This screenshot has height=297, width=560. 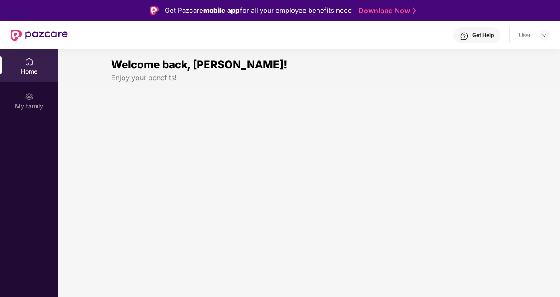 I want to click on img: svg+xml;base64,PHN2ZyBpZD0iRHJvcGRvd24tMzJ4MzIiIHhtbG5zPSJodHRwOi8vd3d3LnczLm9yZy8yMDAwL3N2ZyIgd2..., so click(x=544, y=35).